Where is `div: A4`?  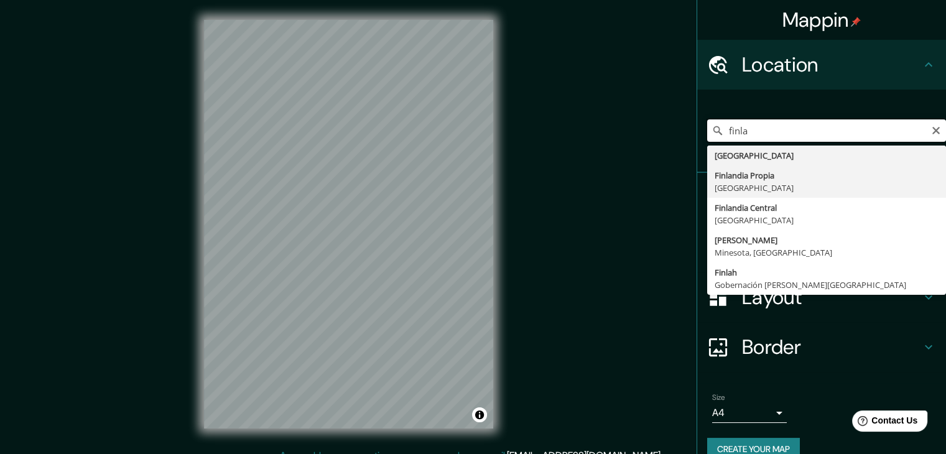 div: A4 is located at coordinates (749, 413).